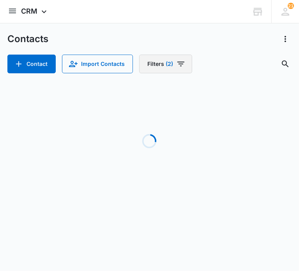  Describe the element at coordinates (28, 39) in the screenshot. I see `h1: Contacts` at that location.